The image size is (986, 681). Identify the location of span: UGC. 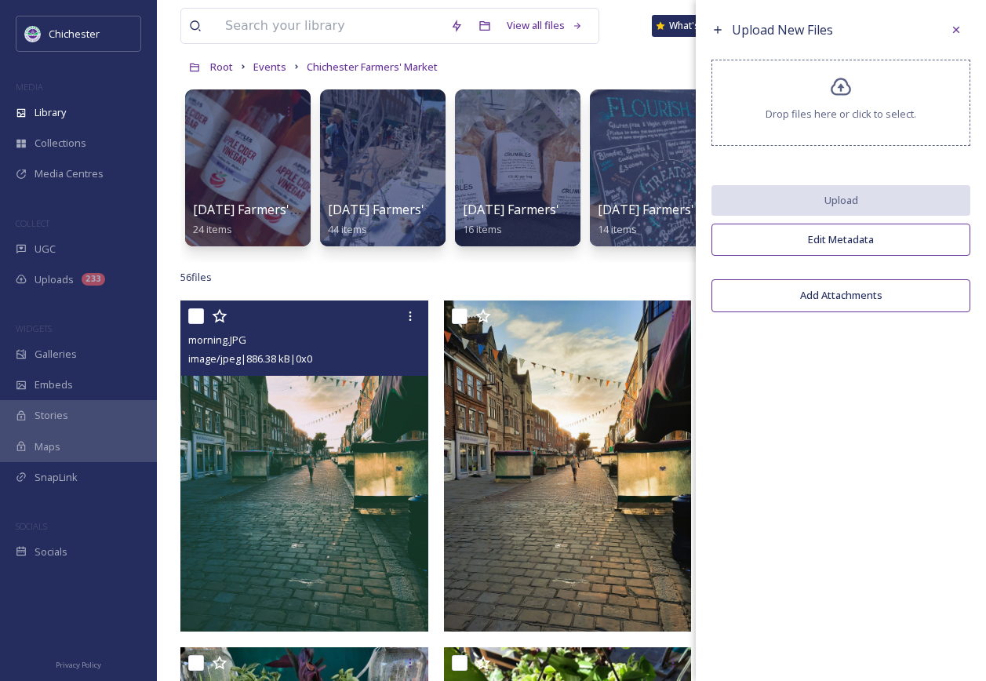
(45, 249).